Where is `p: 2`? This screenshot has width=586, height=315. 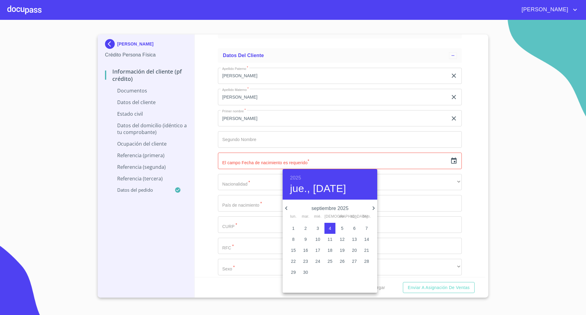 p: 2 is located at coordinates (306, 228).